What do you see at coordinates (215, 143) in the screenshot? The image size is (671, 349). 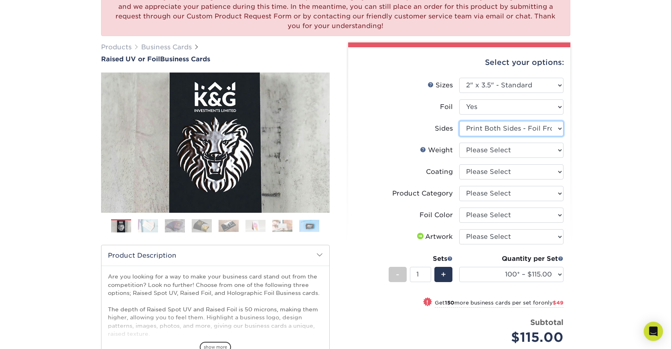 I see `img: Raised UV or Foil 01` at bounding box center [215, 143].